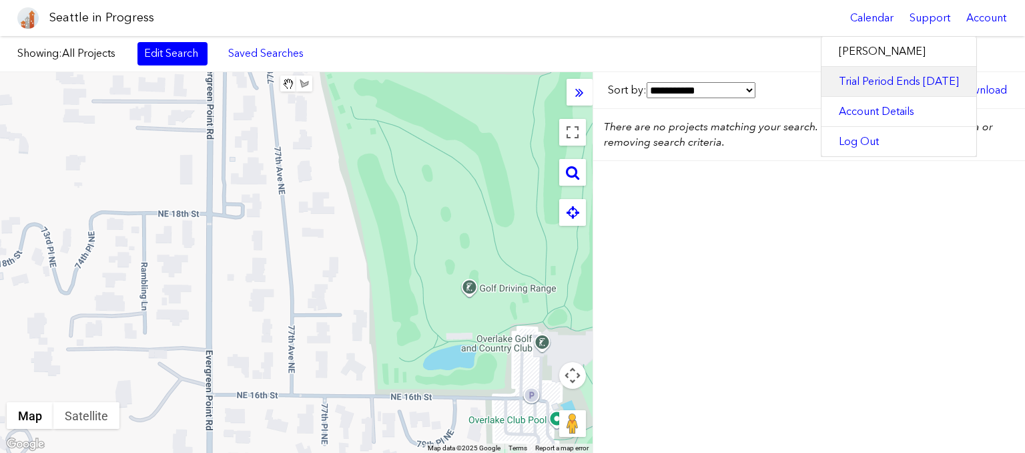 The height and width of the screenshot is (453, 1025). I want to click on button: Drag Pegman onto the map to open Street View, so click(573, 423).